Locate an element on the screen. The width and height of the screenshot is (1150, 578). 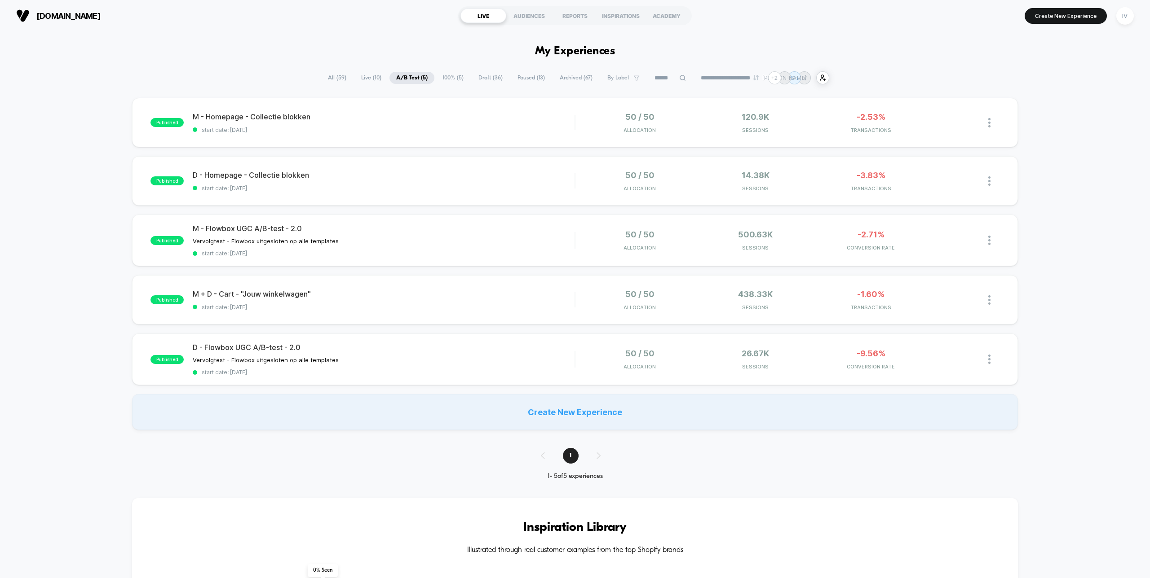
span: 120.9k is located at coordinates (755, 117).